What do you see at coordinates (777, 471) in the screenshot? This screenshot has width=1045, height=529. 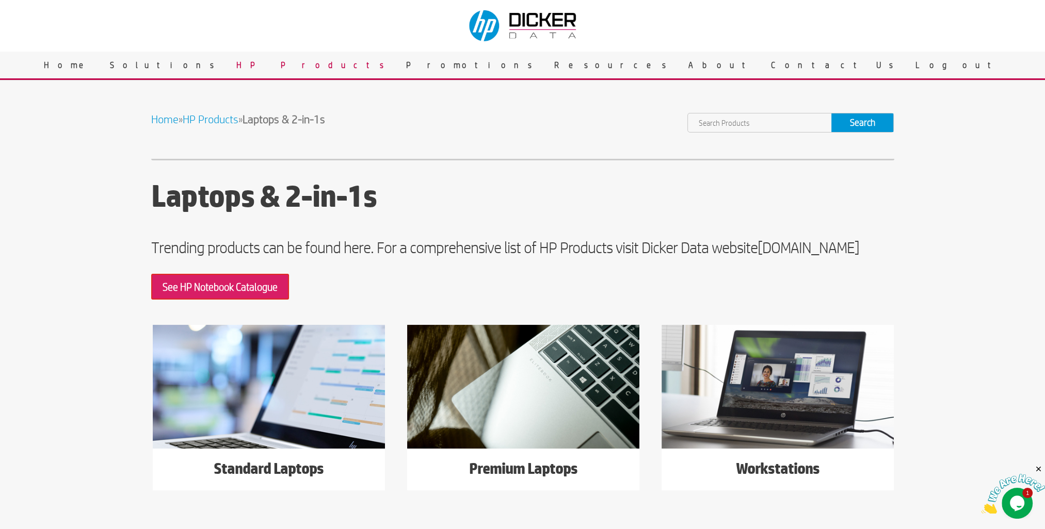 I see `h4: Workstations` at bounding box center [777, 471].